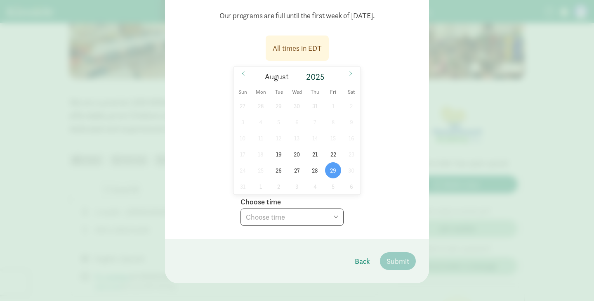 The image size is (594, 301). What do you see at coordinates (315, 92) in the screenshot?
I see `span: Thu` at bounding box center [315, 92].